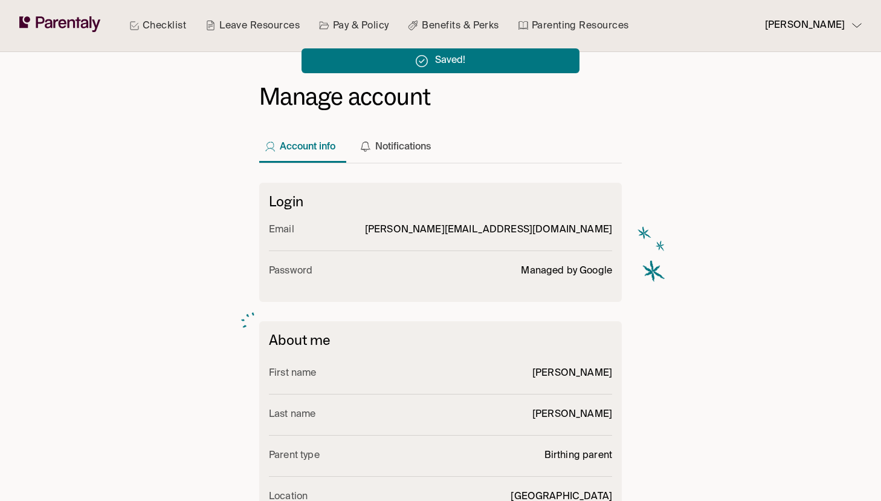  What do you see at coordinates (302, 141) in the screenshot?
I see `button: Account info` at bounding box center [302, 141].